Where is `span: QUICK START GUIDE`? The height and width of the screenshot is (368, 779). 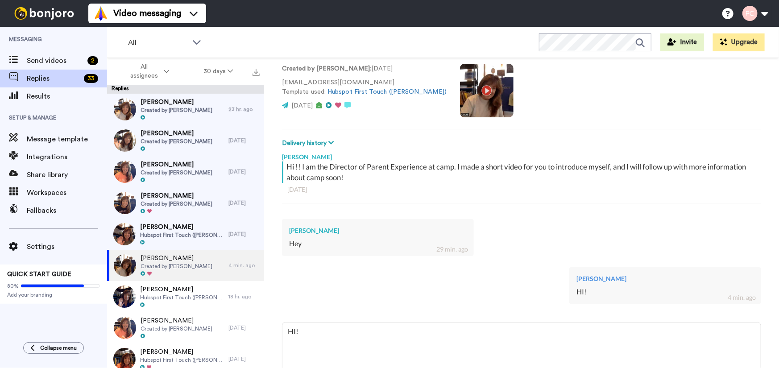 span: QUICK START GUIDE is located at coordinates (39, 275).